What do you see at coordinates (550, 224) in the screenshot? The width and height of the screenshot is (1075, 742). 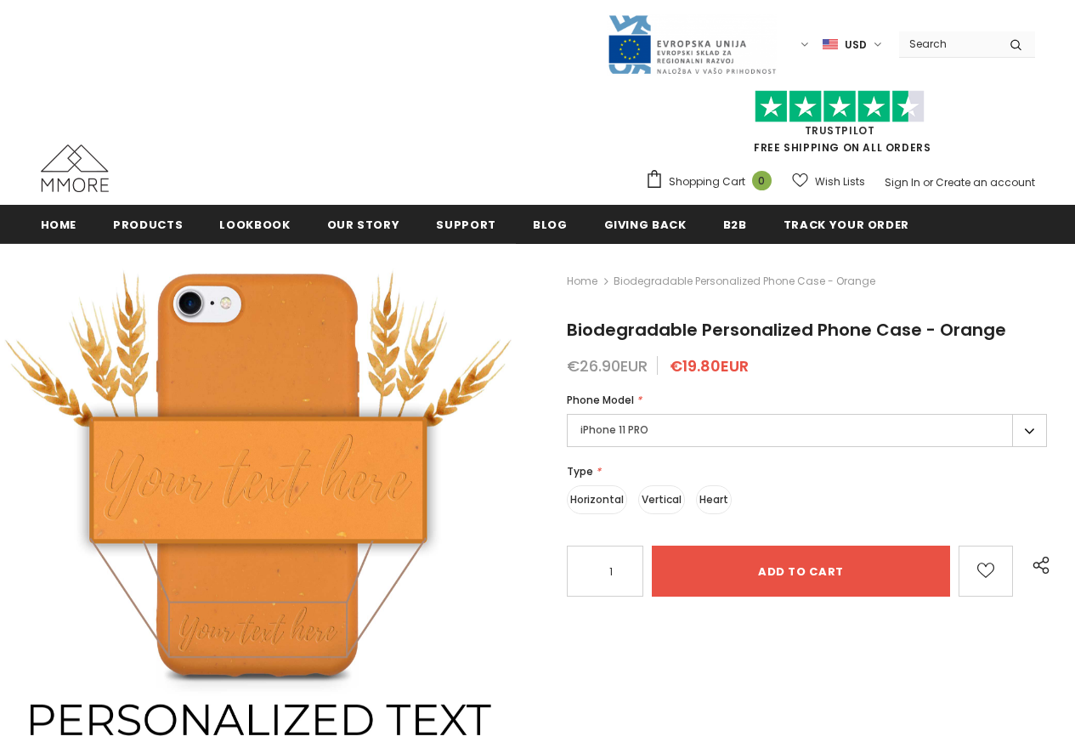 I see `span: Blog` at bounding box center [550, 224].